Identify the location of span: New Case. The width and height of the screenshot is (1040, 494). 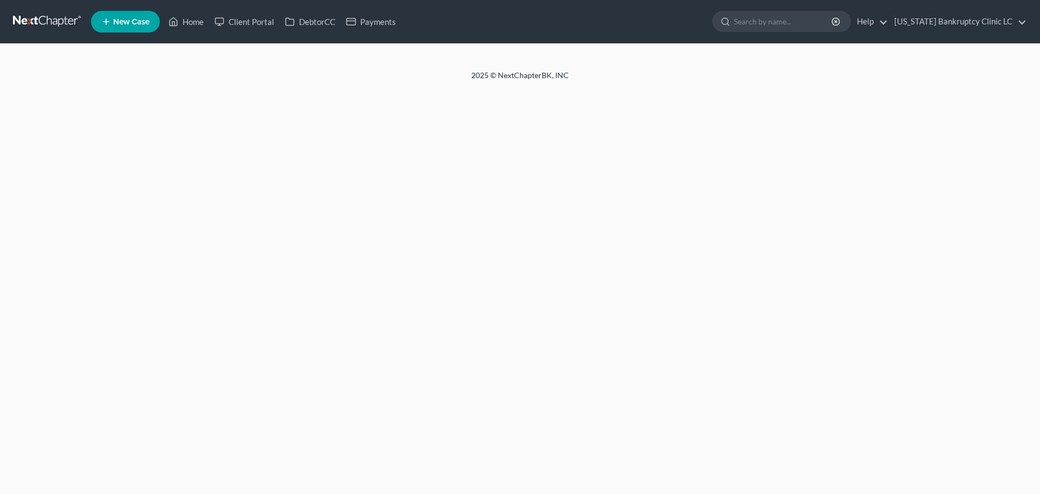
(131, 22).